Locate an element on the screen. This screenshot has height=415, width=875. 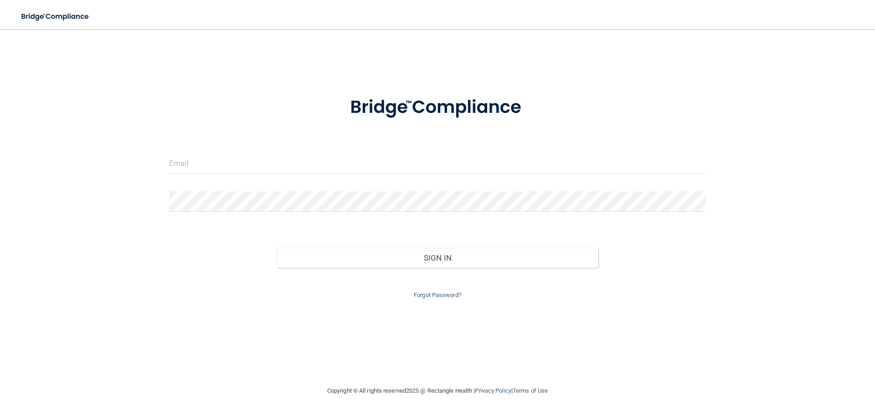
input: Email is located at coordinates (437, 163).